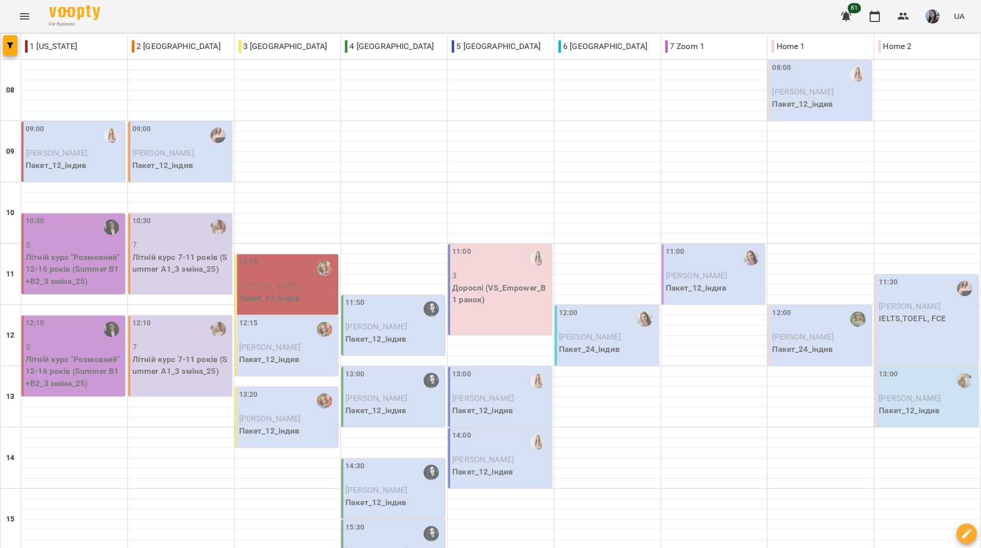 The image size is (981, 548). What do you see at coordinates (355, 528) in the screenshot?
I see `label: 15:30` at bounding box center [355, 528].